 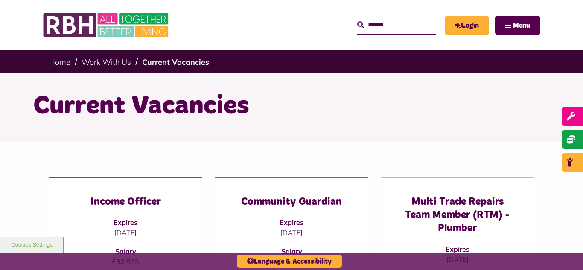 I want to click on a: MyRBH, so click(x=467, y=25).